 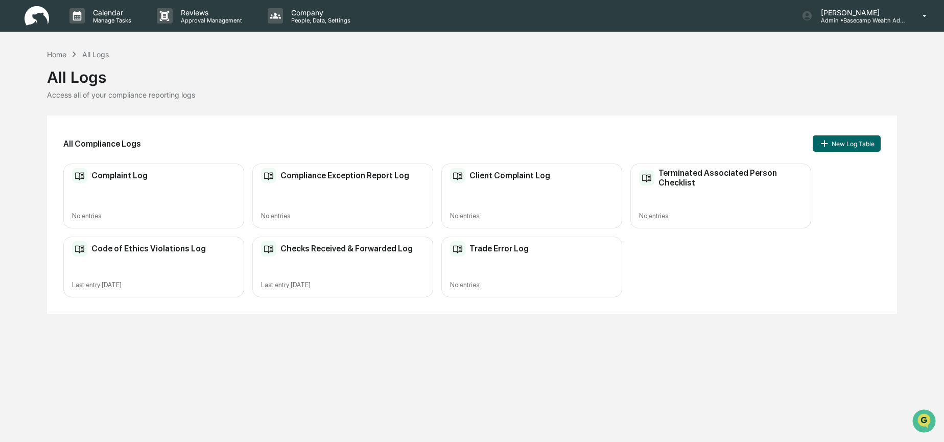 What do you see at coordinates (319, 12) in the screenshot?
I see `p: Company` at bounding box center [319, 12].